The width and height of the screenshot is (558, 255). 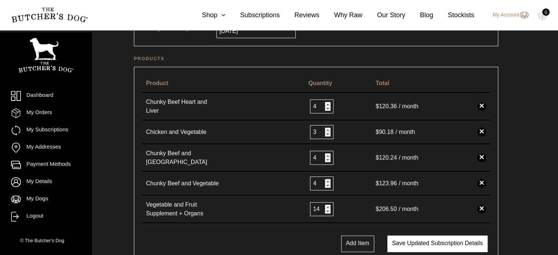 What do you see at coordinates (46, 217) in the screenshot?
I see `a: Logout` at bounding box center [46, 217].